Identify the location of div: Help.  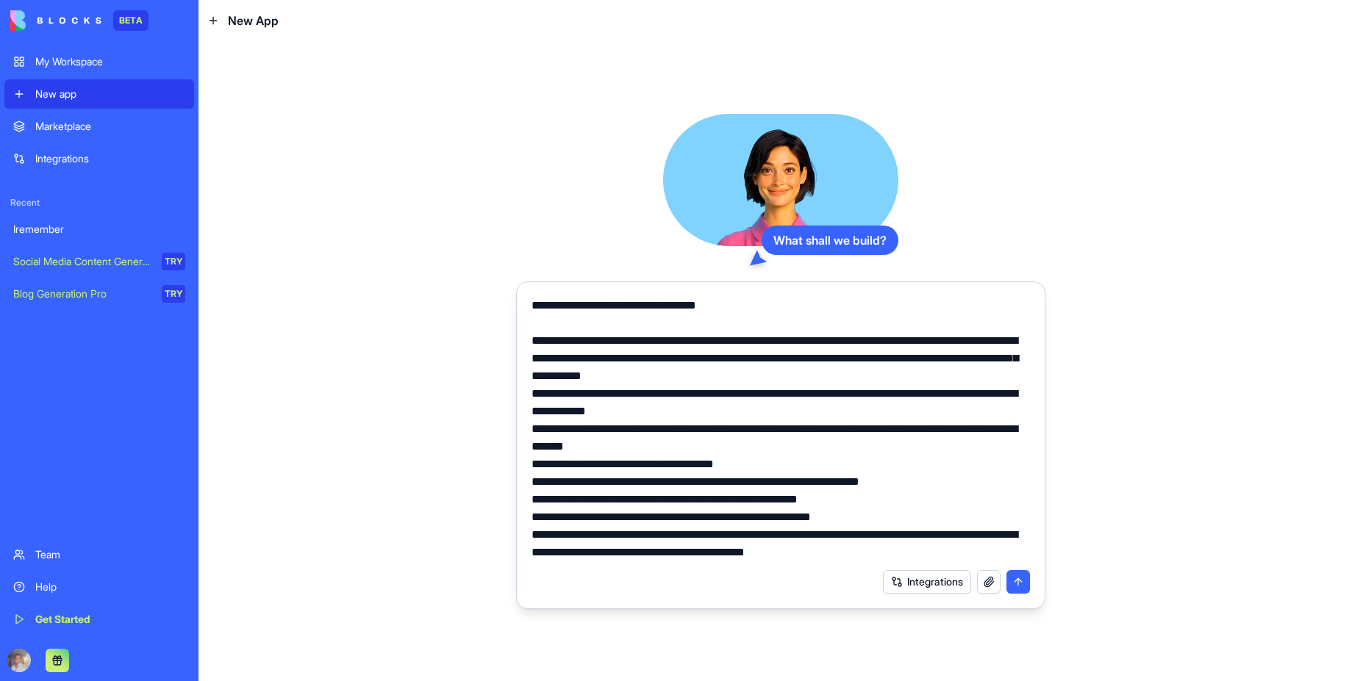
(110, 587).